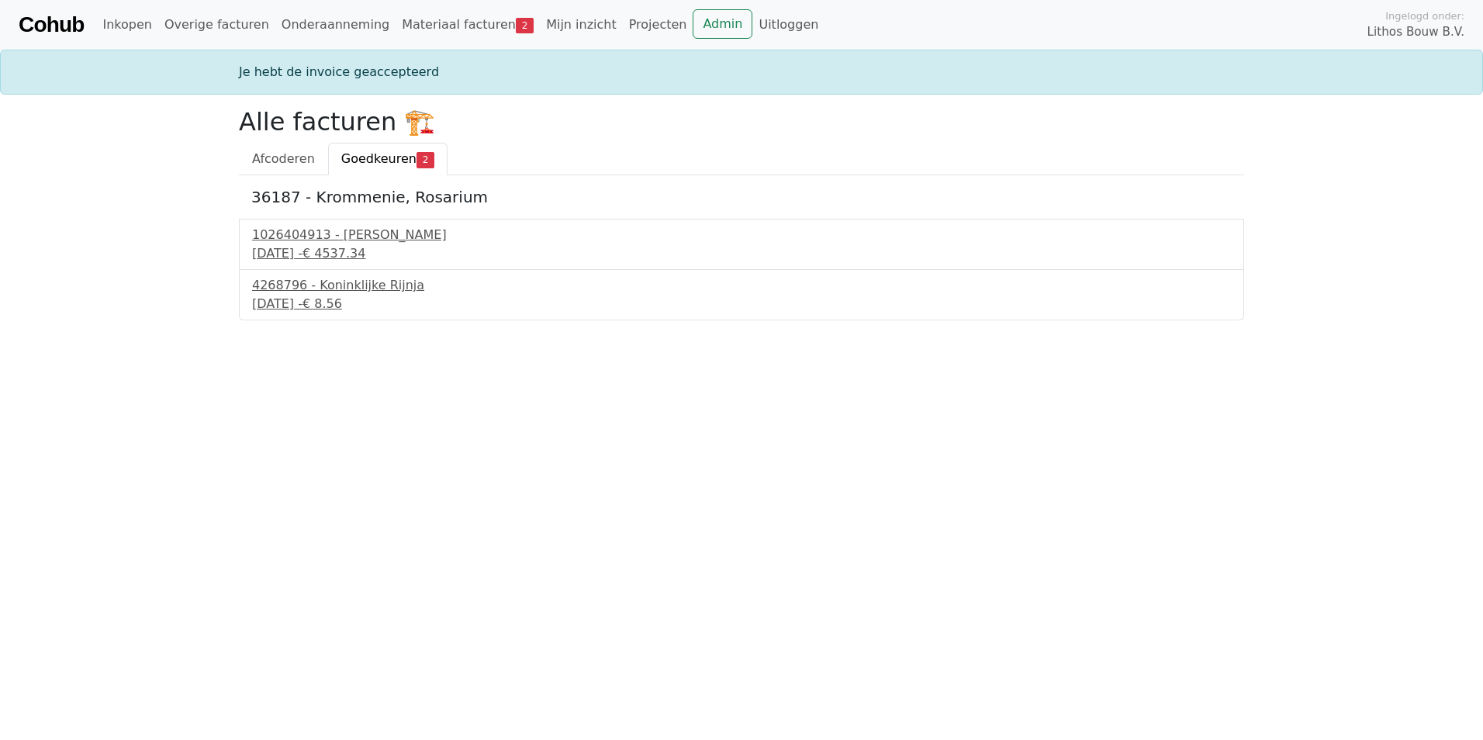 This screenshot has width=1483, height=740. Describe the element at coordinates (216, 25) in the screenshot. I see `a: Overige facturen` at that location.